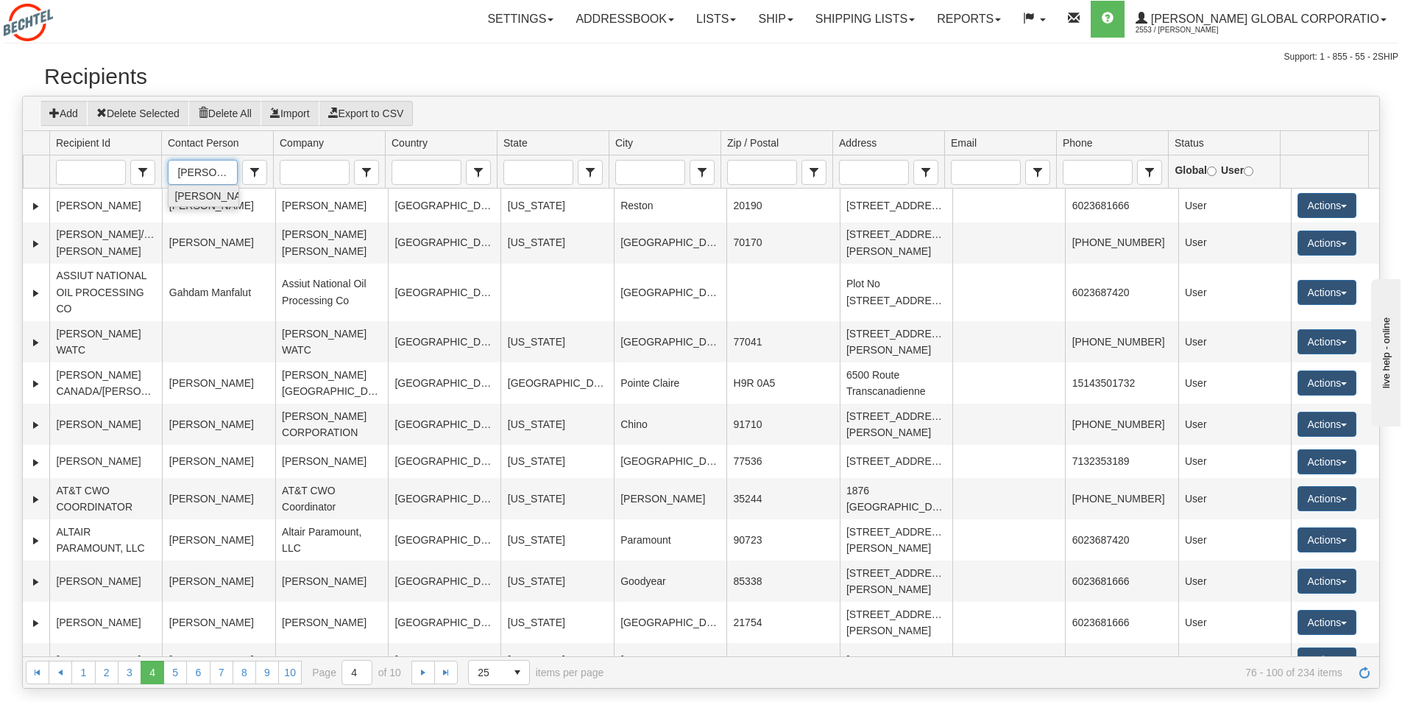  Describe the element at coordinates (701, 76) in the screenshot. I see `h2: Recipients` at that location.